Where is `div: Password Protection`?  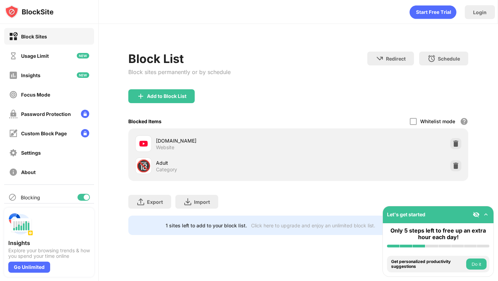
div: Password Protection is located at coordinates (46, 114).